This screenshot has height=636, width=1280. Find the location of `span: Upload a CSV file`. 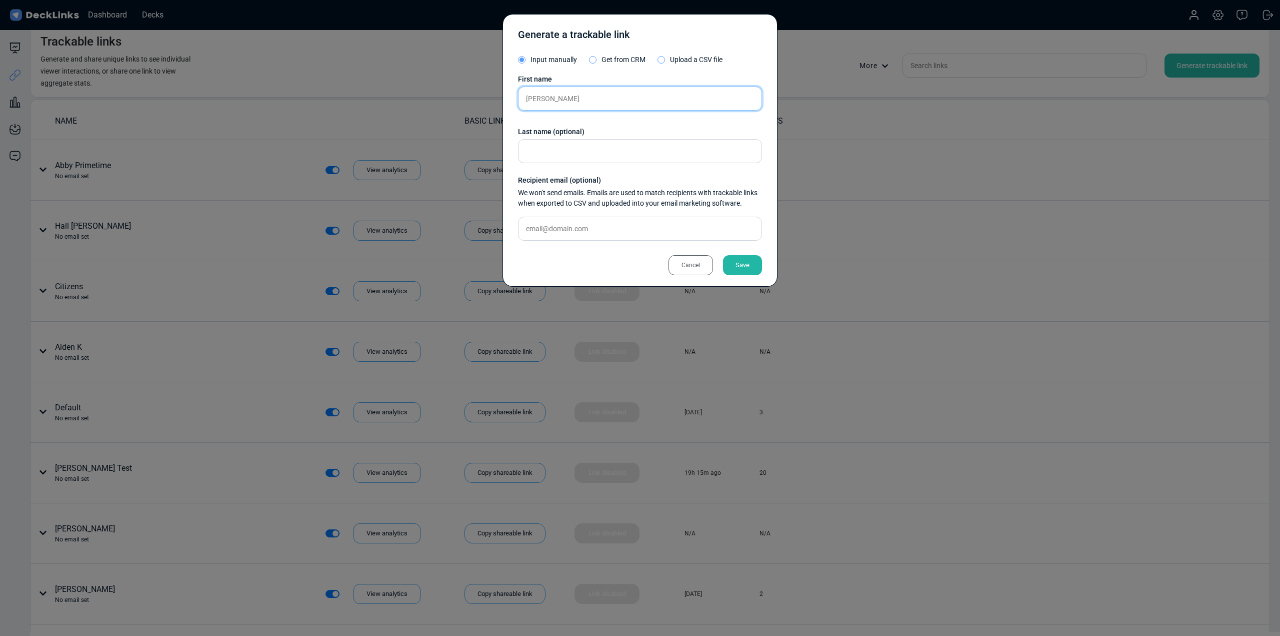

span: Upload a CSV file is located at coordinates (696, 60).